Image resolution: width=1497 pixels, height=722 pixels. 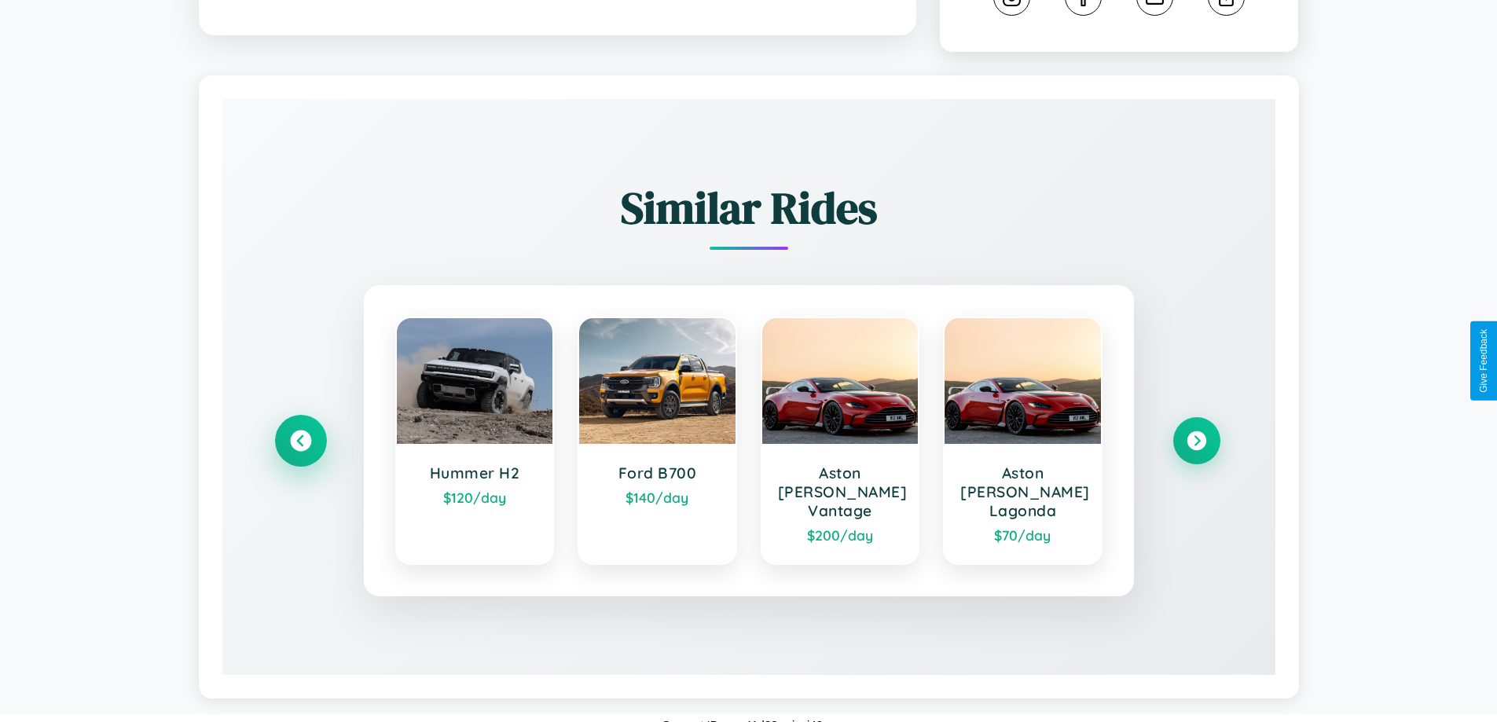 What do you see at coordinates (749, 207) in the screenshot?
I see `h2: Similar Rides` at bounding box center [749, 207].